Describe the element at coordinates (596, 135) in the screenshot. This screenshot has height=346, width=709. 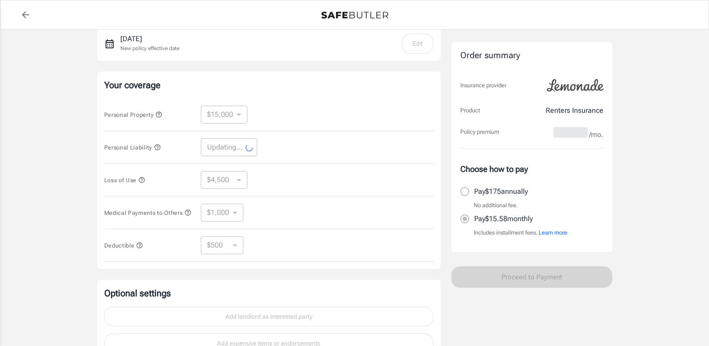
I see `span: /mo.` at that location.